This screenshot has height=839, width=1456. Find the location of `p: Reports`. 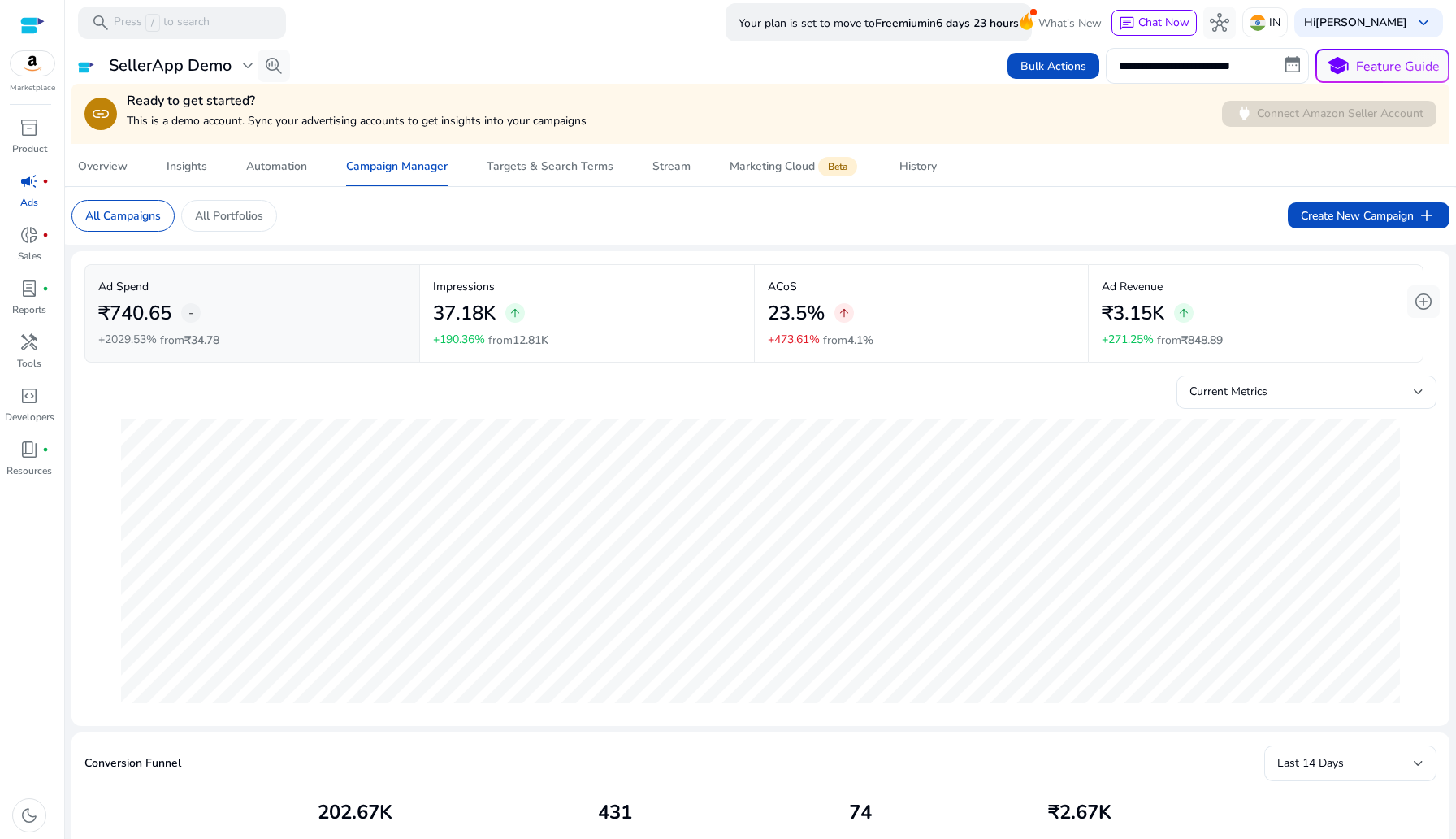

p: Reports is located at coordinates (29, 310).